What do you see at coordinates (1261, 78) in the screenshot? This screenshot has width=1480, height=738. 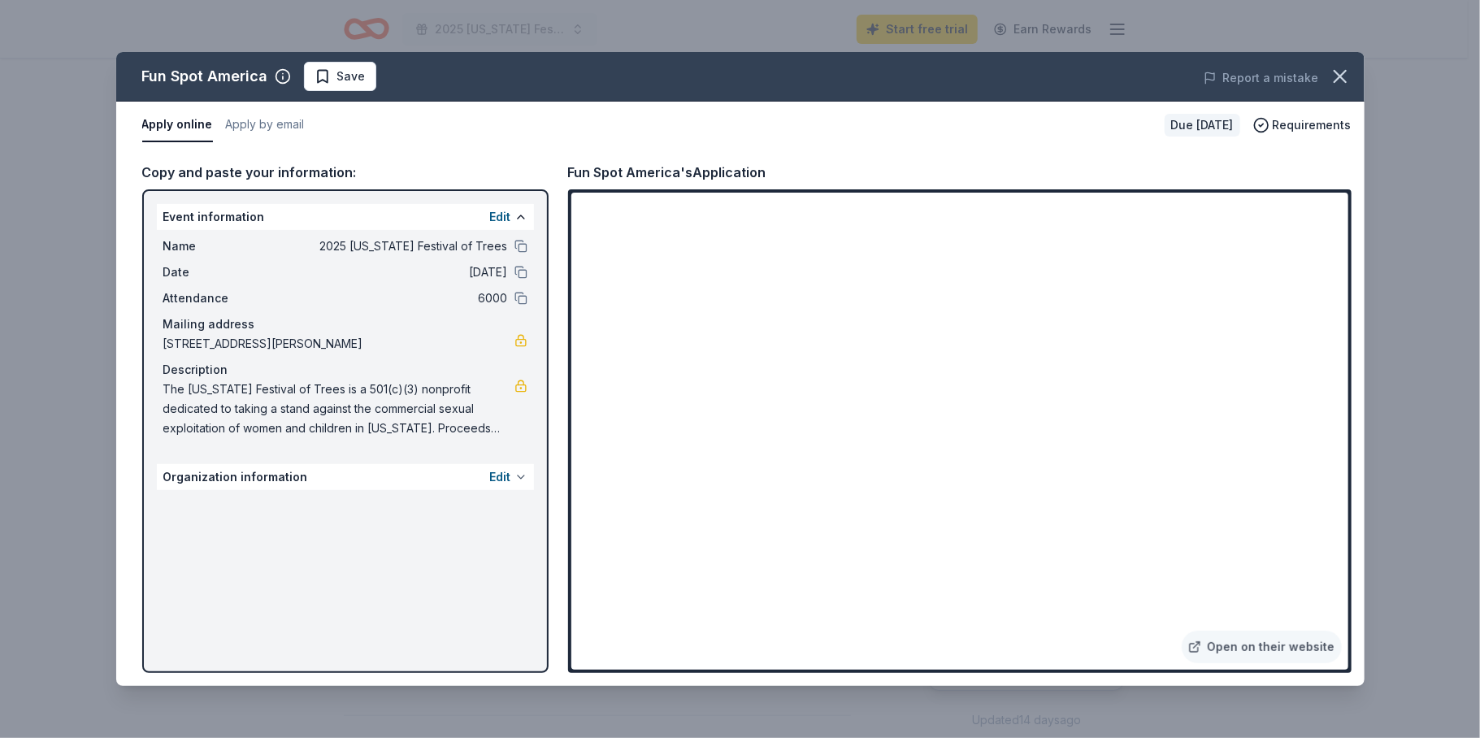 I see `button: Report a mistake` at bounding box center [1261, 78].